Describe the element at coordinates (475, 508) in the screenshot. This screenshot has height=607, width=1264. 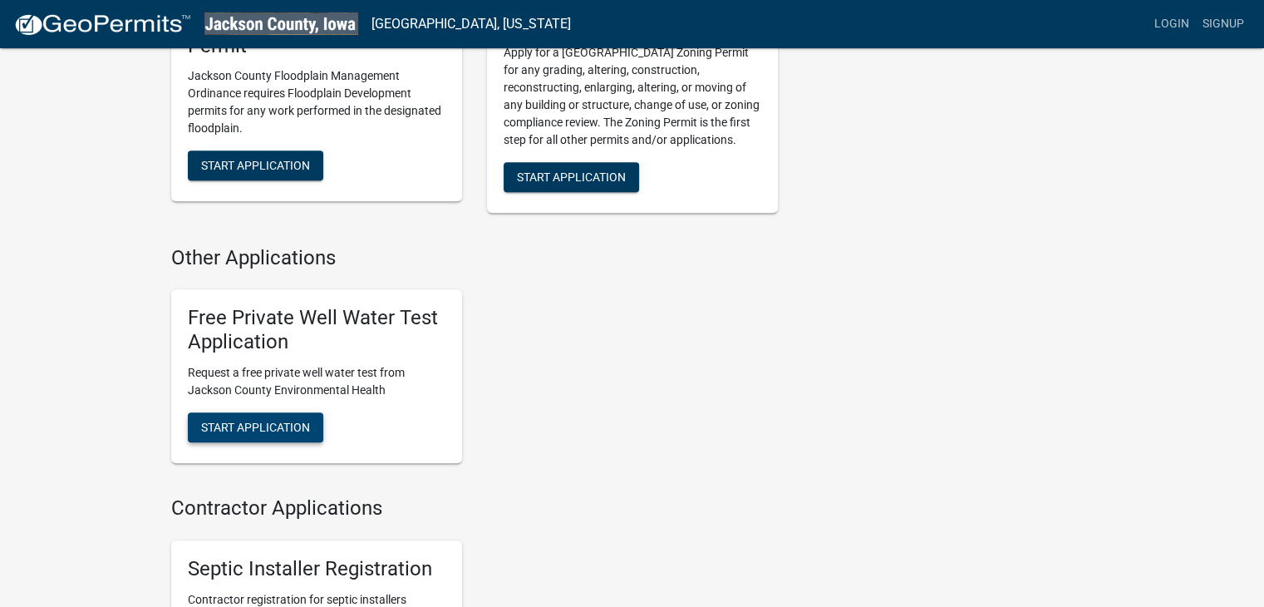
I see `h4: Contractor Applications` at that location.